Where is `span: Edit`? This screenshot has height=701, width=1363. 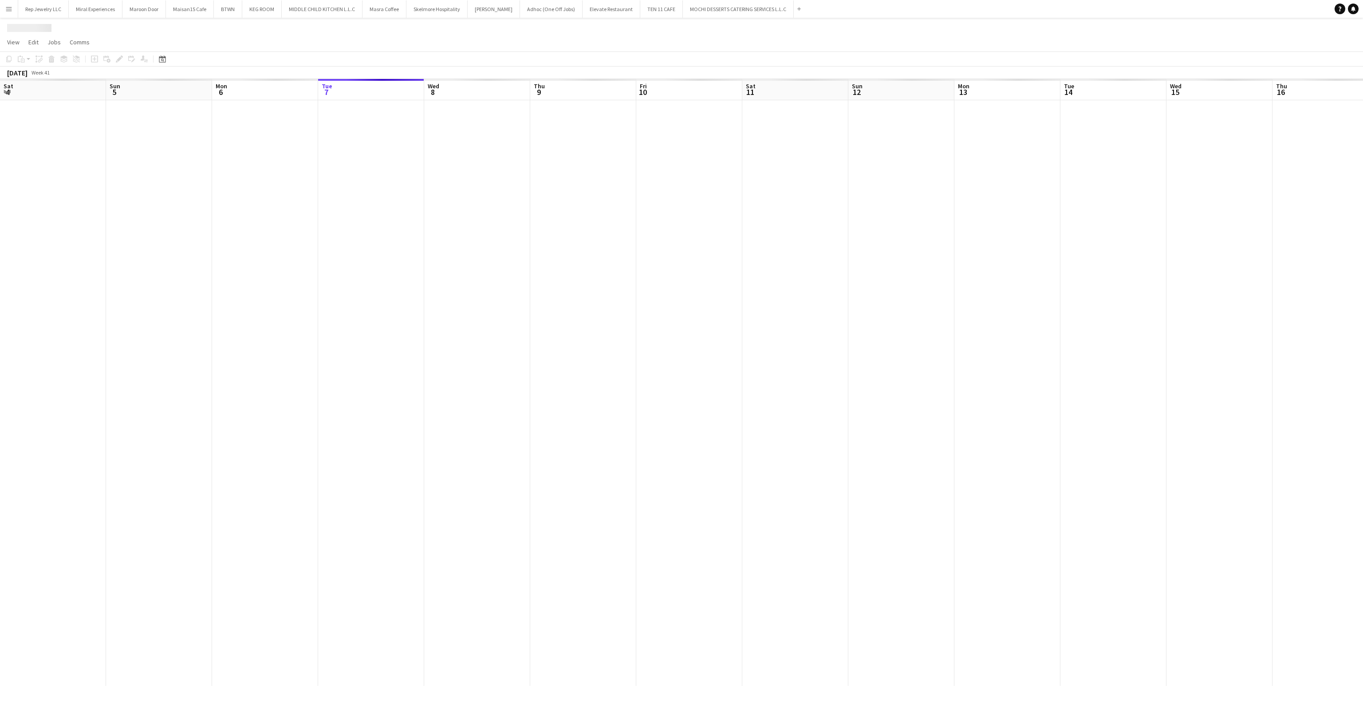
span: Edit is located at coordinates (33, 42).